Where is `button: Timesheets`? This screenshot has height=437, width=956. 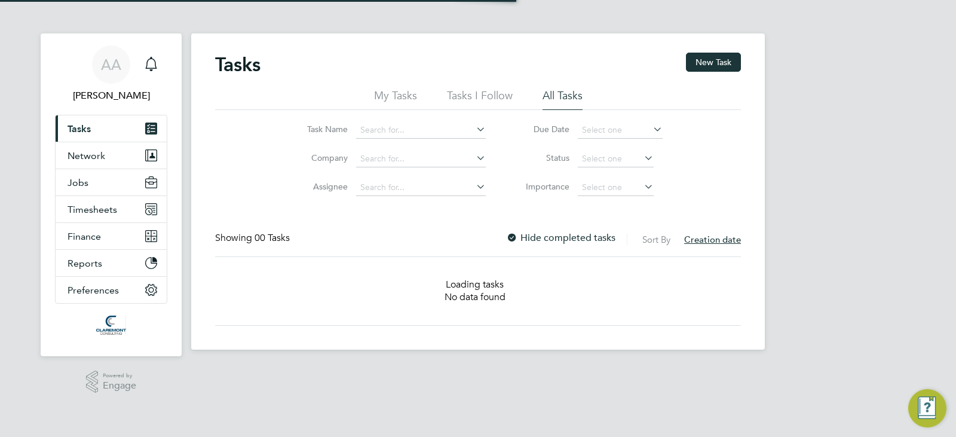 button: Timesheets is located at coordinates (111, 209).